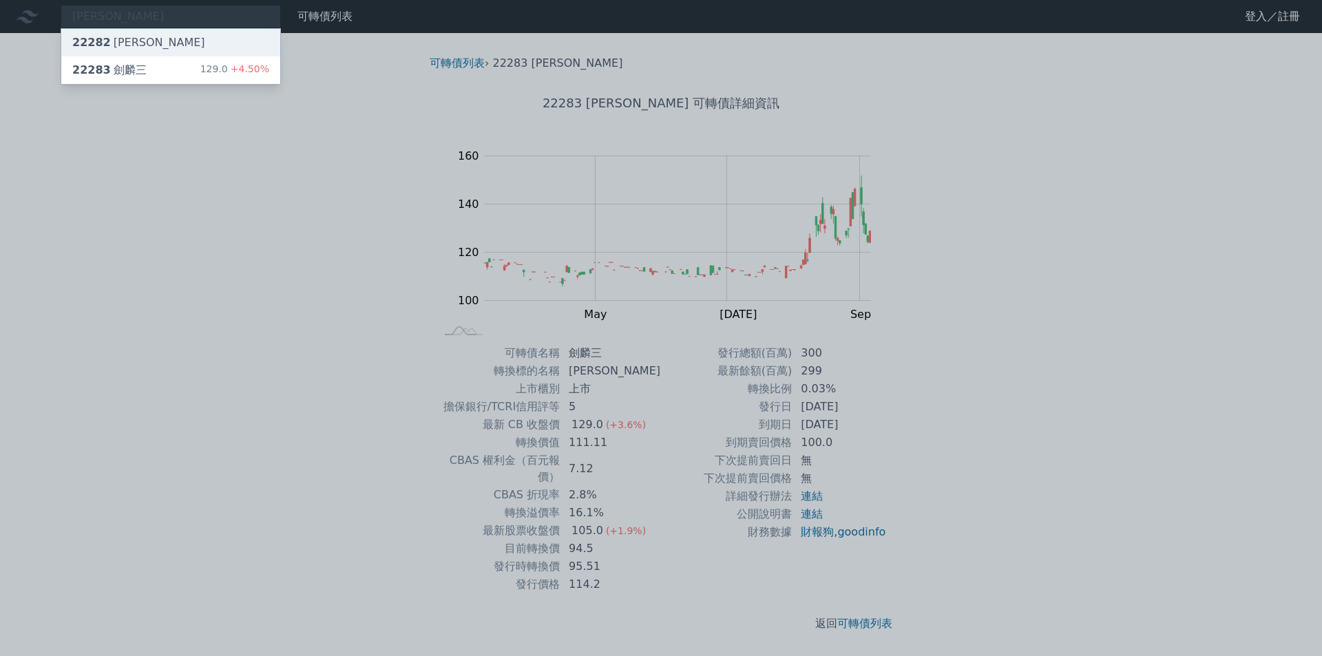  What do you see at coordinates (249, 69) in the screenshot?
I see `span: +4.50%` at bounding box center [249, 69].